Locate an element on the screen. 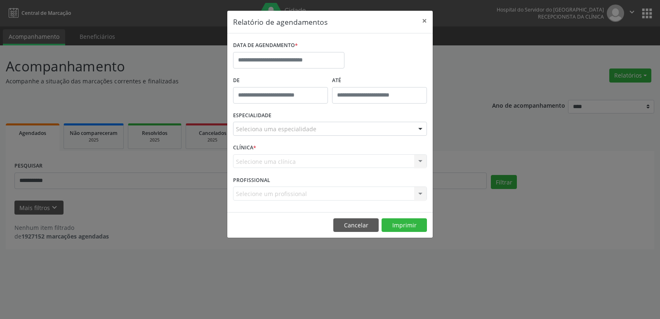 Image resolution: width=660 pixels, height=319 pixels. span: Seleciona uma especialidade is located at coordinates (276, 129).